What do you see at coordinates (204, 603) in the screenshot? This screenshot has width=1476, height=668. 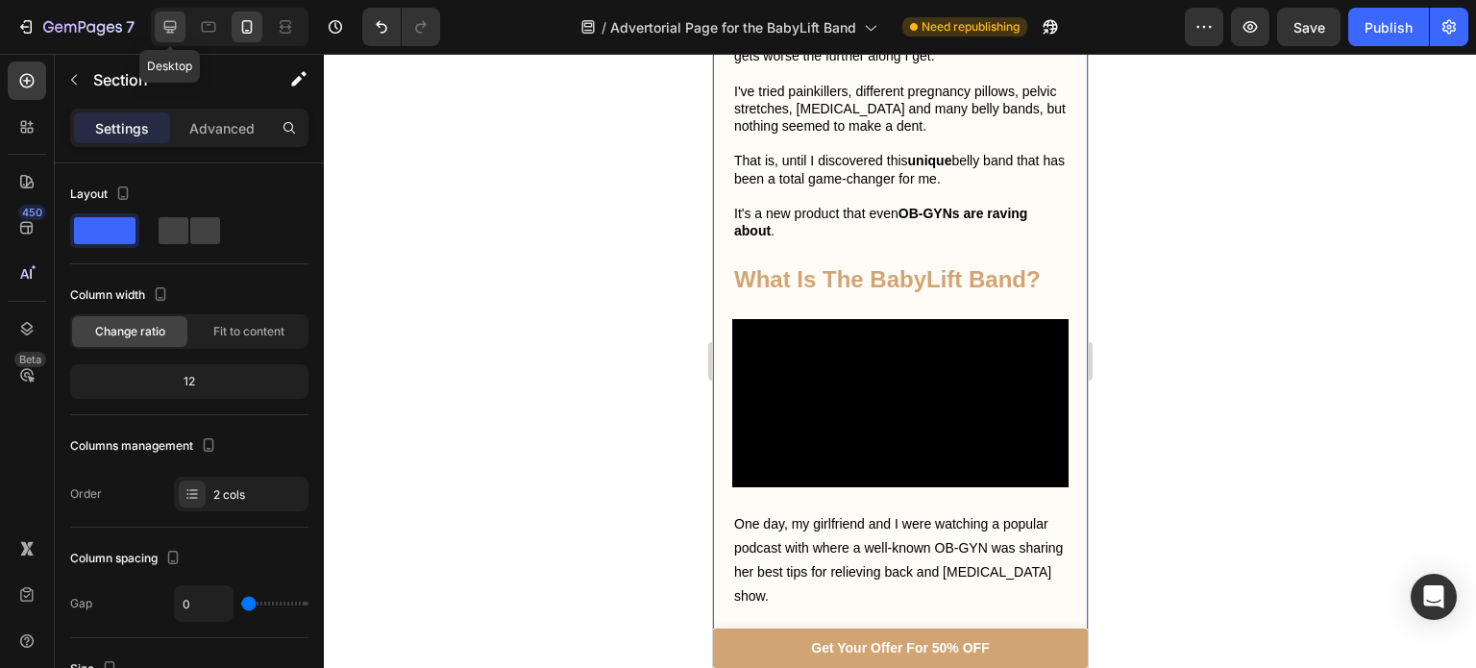 I see `input: Auto` at bounding box center [204, 603].